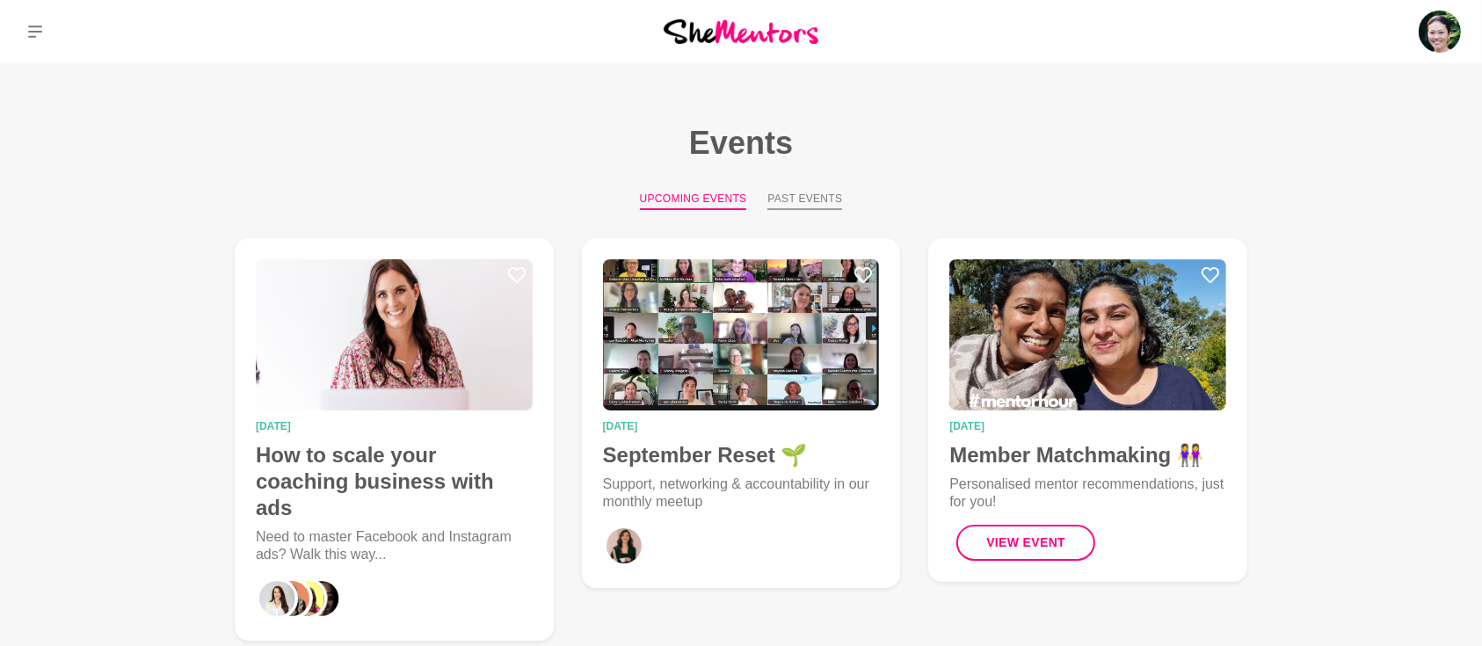  Describe the element at coordinates (741, 493) in the screenshot. I see `p: Support, networking & accountability in our monthly meetup` at that location.